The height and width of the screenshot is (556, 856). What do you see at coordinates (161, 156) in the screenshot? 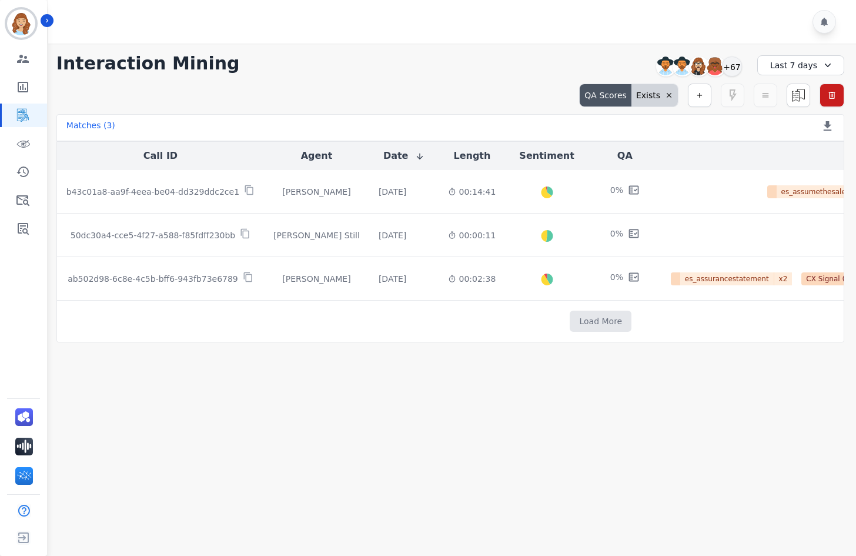
I see `button: Call ID` at bounding box center [161, 156].